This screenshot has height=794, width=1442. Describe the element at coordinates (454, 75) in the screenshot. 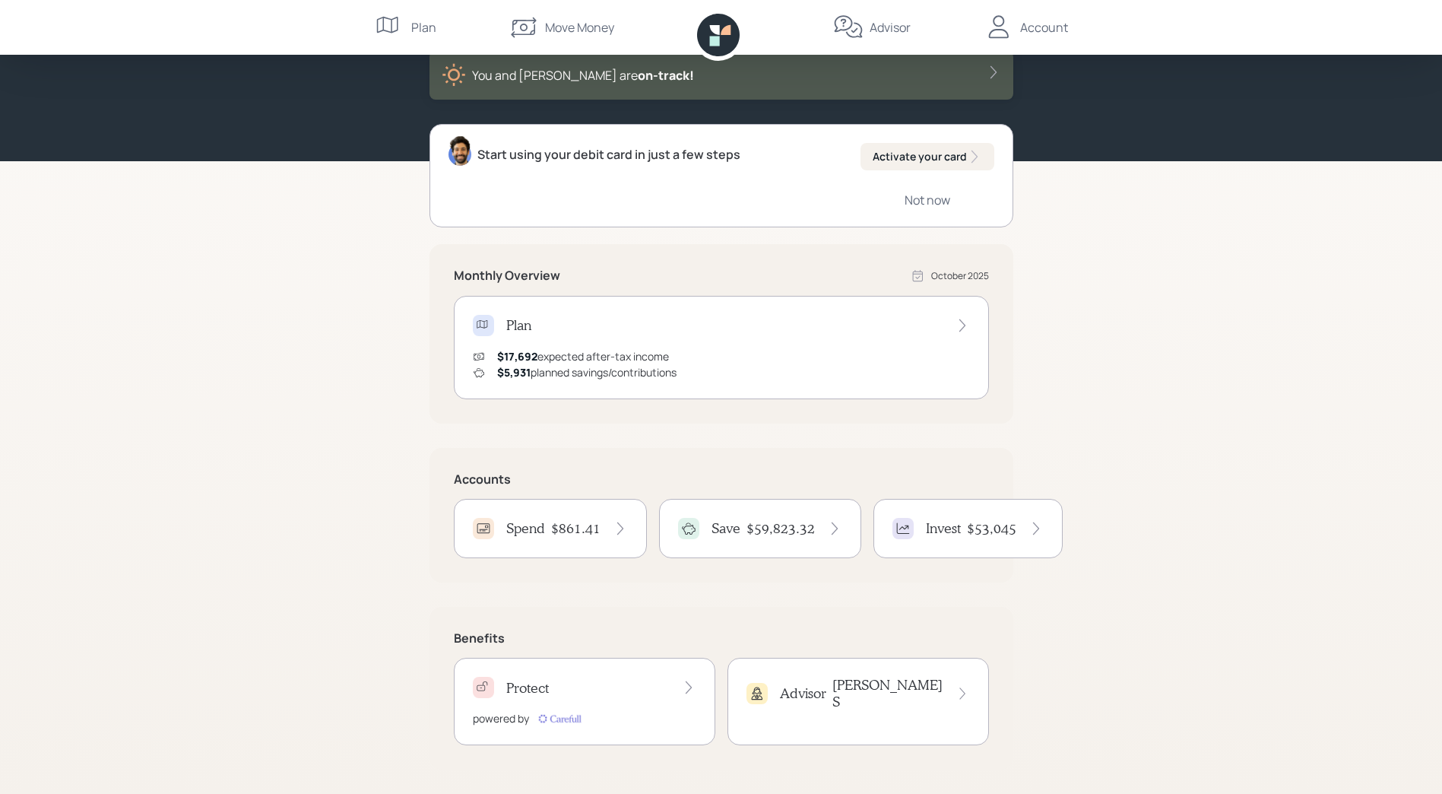

I see `img: sunny-XHVQM73Q.digested.png` at that location.